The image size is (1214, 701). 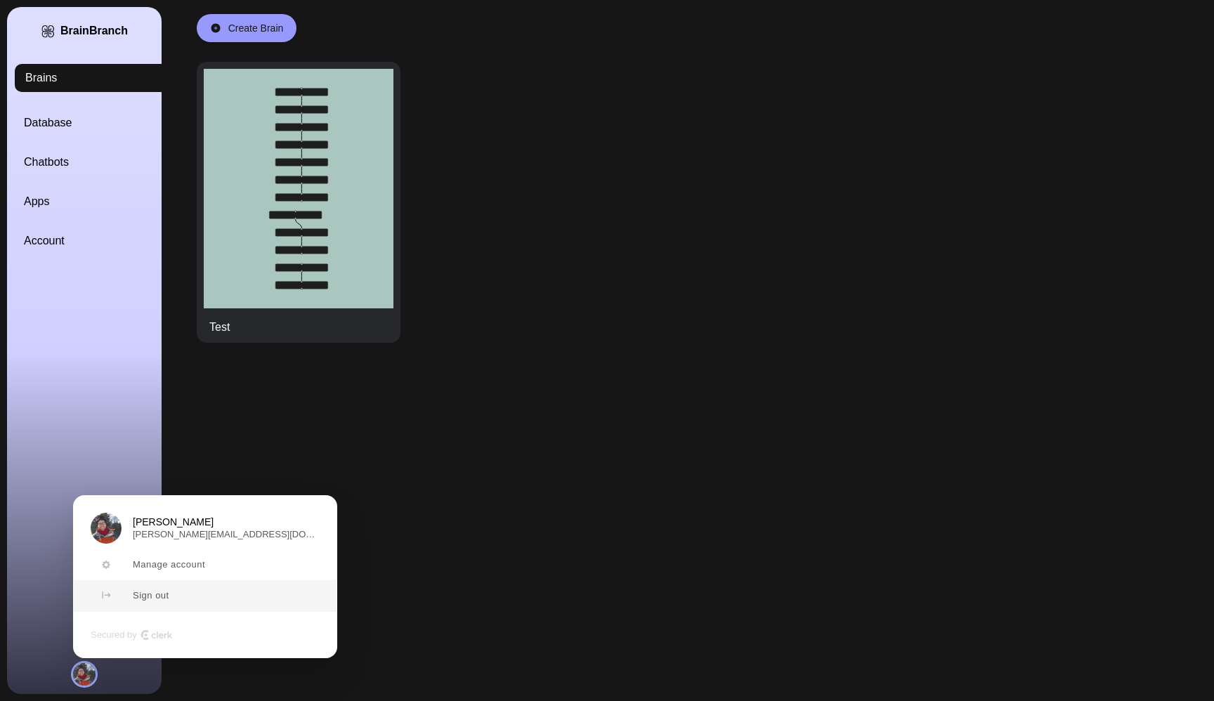 What do you see at coordinates (48, 31) in the screenshot?
I see `img: BrainBranch Logo` at bounding box center [48, 31].